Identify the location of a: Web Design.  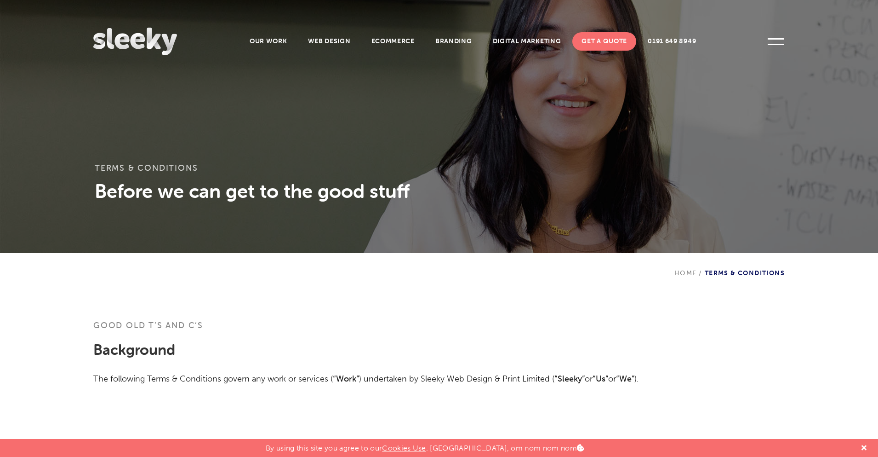
(329, 41).